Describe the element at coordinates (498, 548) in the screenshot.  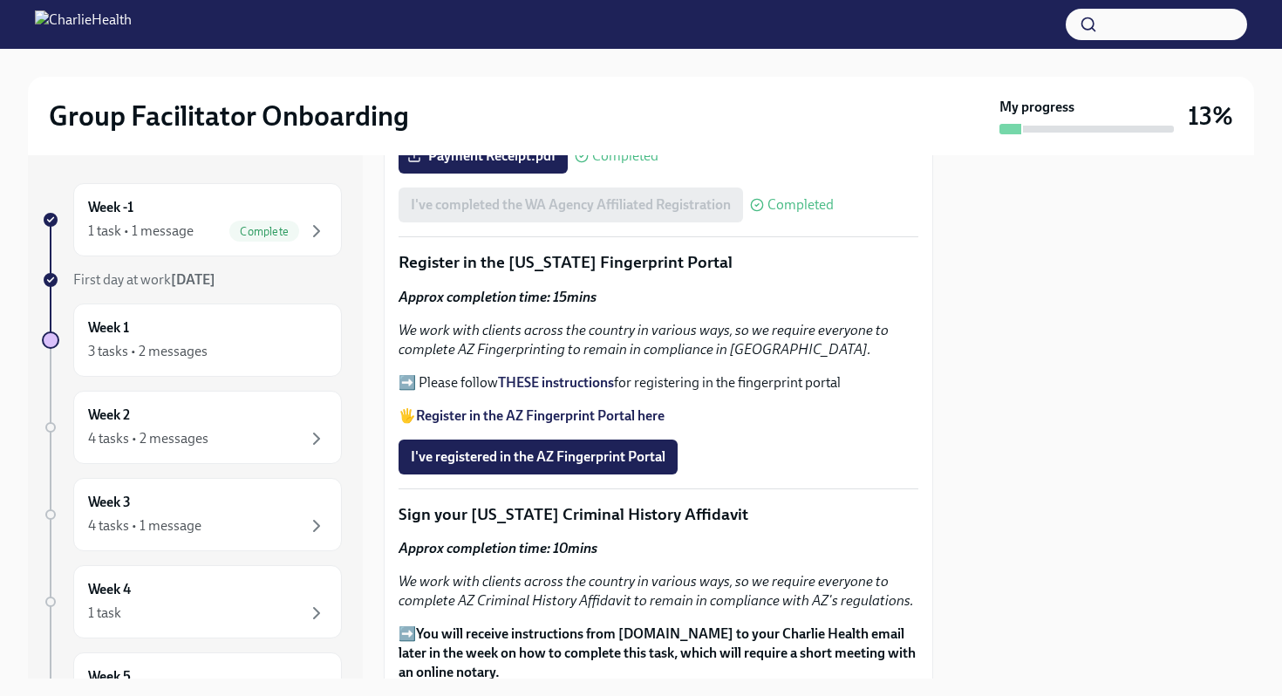
I see `strong: Approx completion time: 10mins` at that location.